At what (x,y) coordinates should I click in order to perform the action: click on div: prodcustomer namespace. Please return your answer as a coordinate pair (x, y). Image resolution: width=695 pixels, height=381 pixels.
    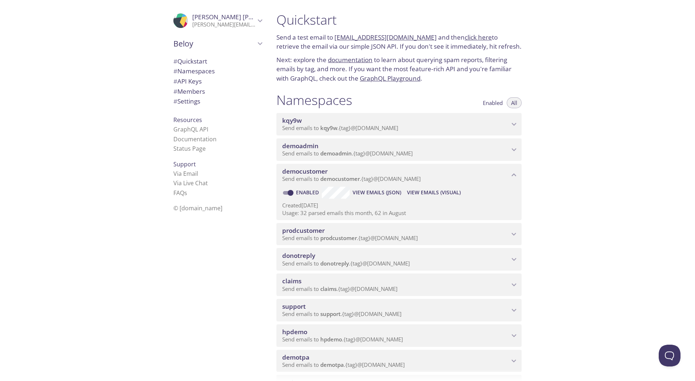
    Looking at the image, I should click on (399, 234).